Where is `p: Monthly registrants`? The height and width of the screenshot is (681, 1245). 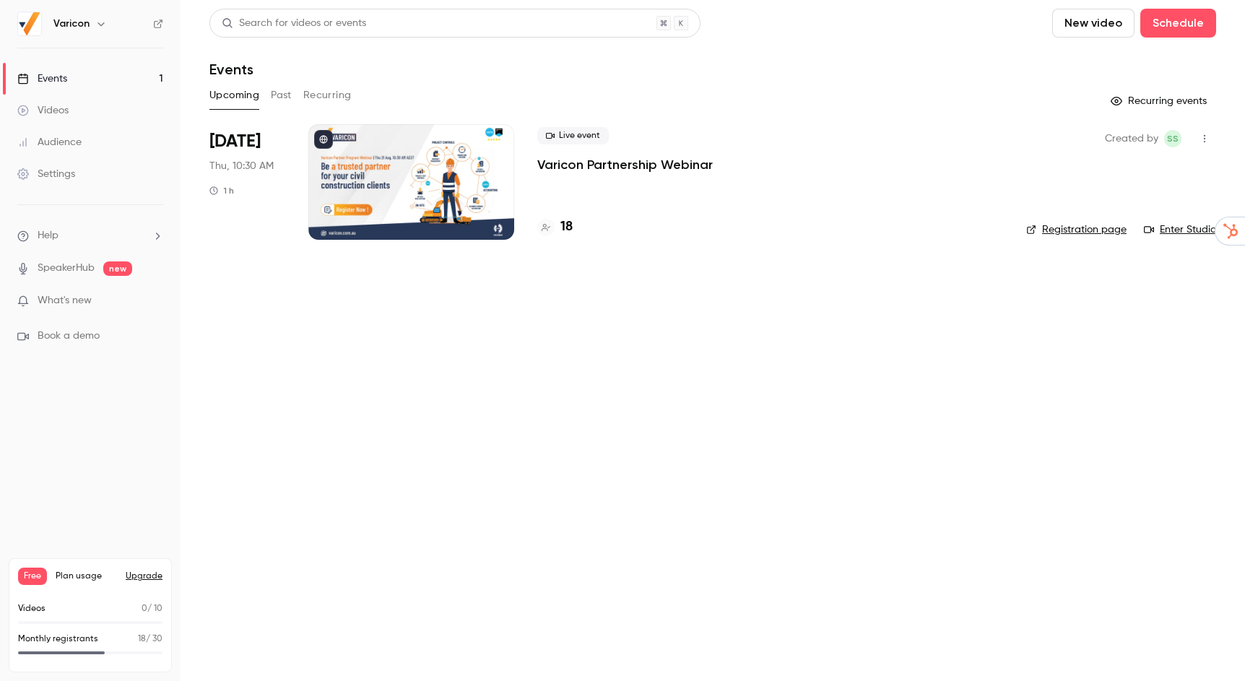
p: Monthly registrants is located at coordinates (58, 639).